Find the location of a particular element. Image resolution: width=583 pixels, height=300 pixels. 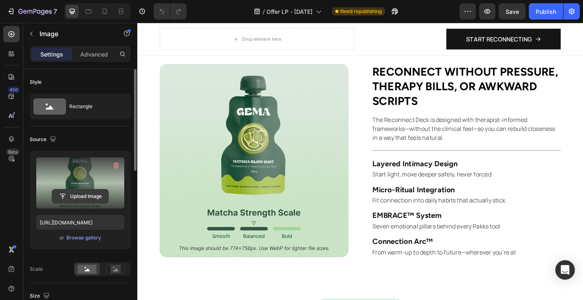

div: Browse gallery is located at coordinates (83, 238).